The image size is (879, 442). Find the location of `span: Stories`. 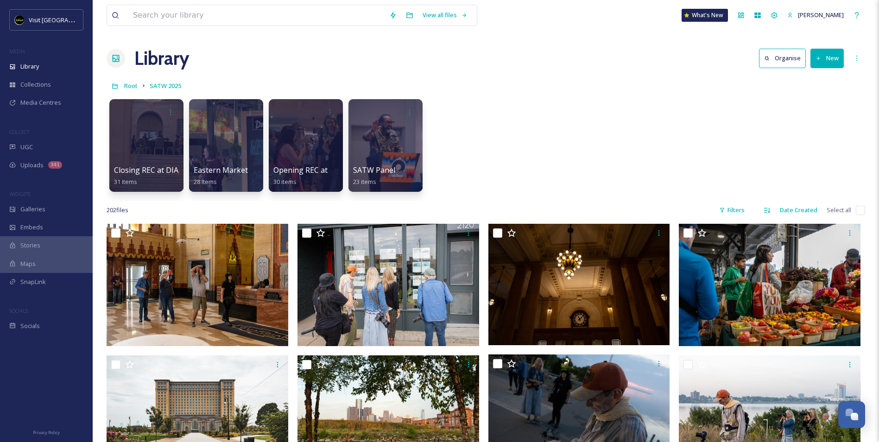

span: Stories is located at coordinates (30, 245).